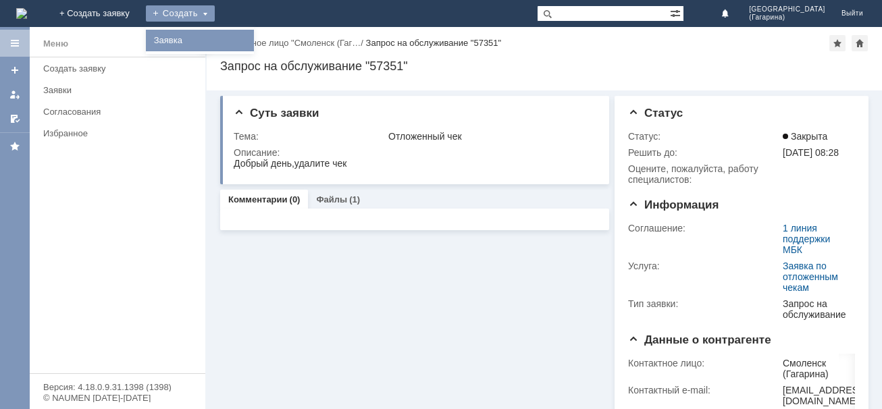  I want to click on div: Создать, so click(180, 14).